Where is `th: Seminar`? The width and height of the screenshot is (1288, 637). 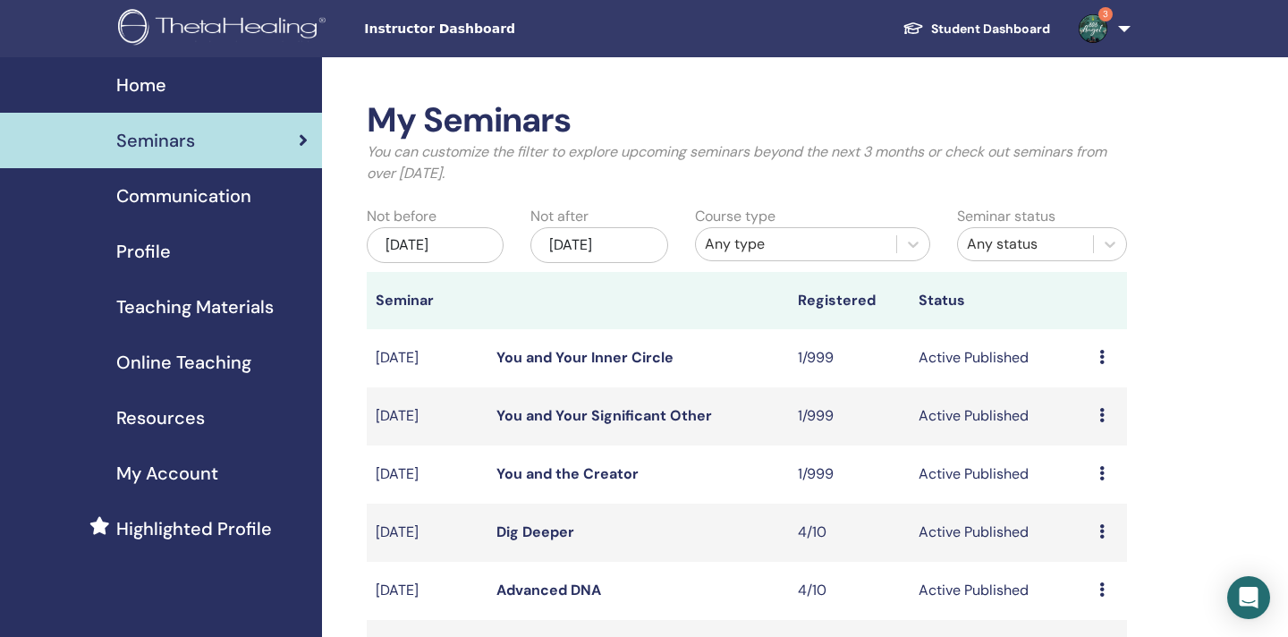 th: Seminar is located at coordinates (427, 301).